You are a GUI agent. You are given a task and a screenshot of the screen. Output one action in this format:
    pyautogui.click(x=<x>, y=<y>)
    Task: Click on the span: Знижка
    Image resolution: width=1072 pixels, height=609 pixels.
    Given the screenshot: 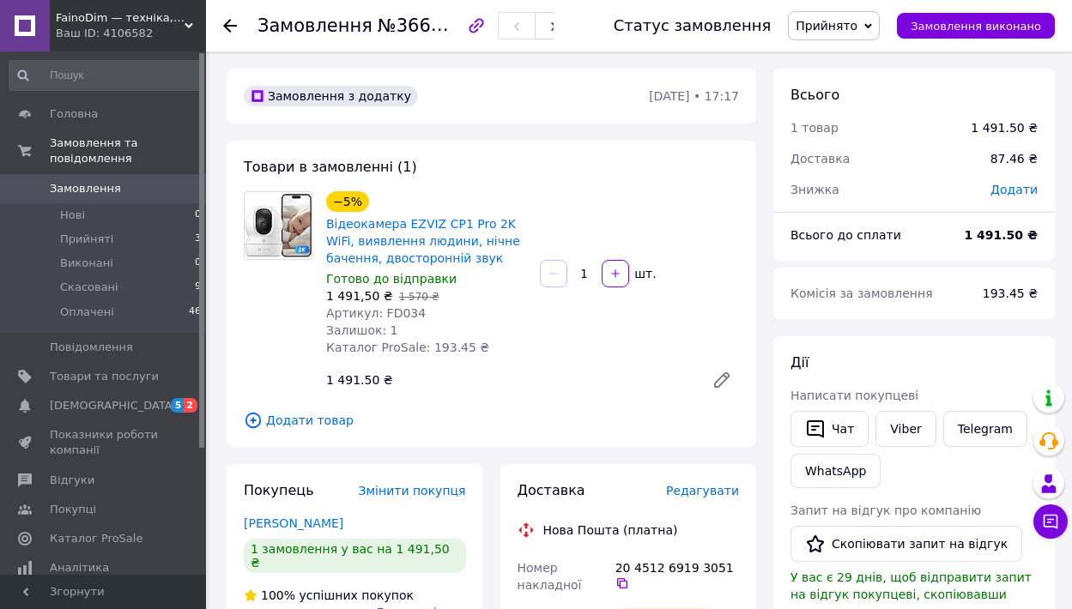 What is the action you would take?
    pyautogui.click(x=815, y=190)
    